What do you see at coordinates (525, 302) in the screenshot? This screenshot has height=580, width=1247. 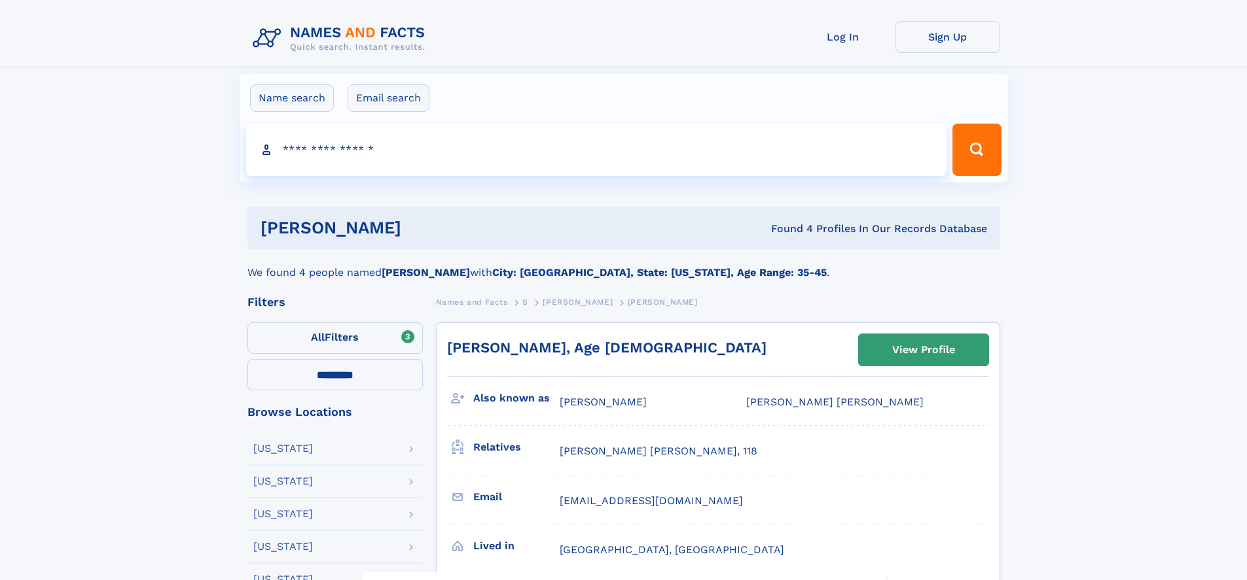 I see `a: S` at bounding box center [525, 302].